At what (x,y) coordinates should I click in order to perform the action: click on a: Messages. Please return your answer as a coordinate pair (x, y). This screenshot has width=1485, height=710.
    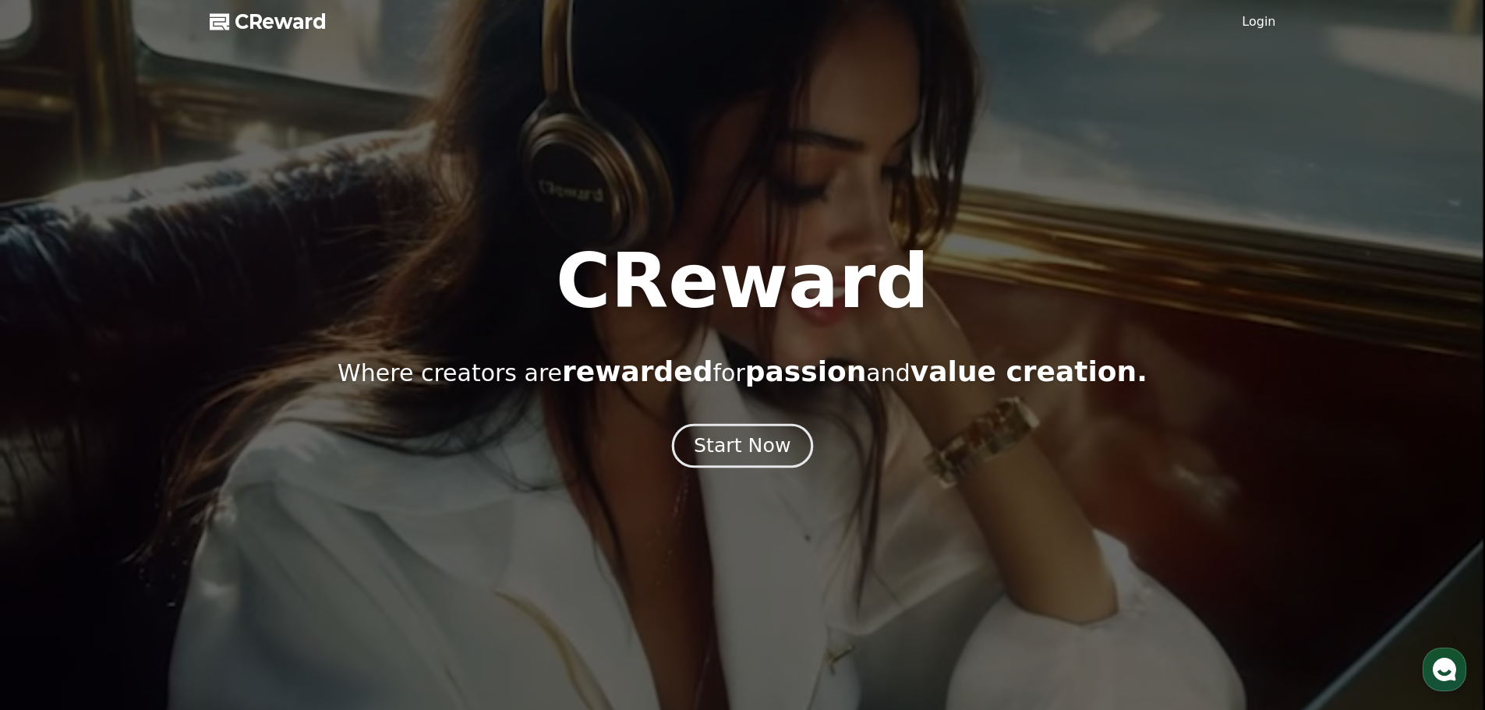
    Looking at the image, I should click on (152, 514).